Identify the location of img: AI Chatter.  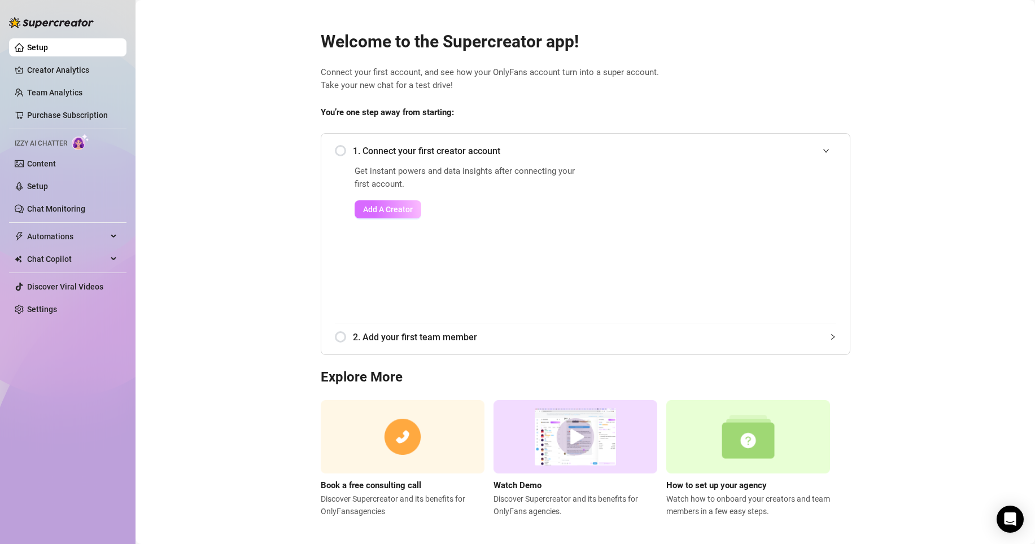
(80, 142).